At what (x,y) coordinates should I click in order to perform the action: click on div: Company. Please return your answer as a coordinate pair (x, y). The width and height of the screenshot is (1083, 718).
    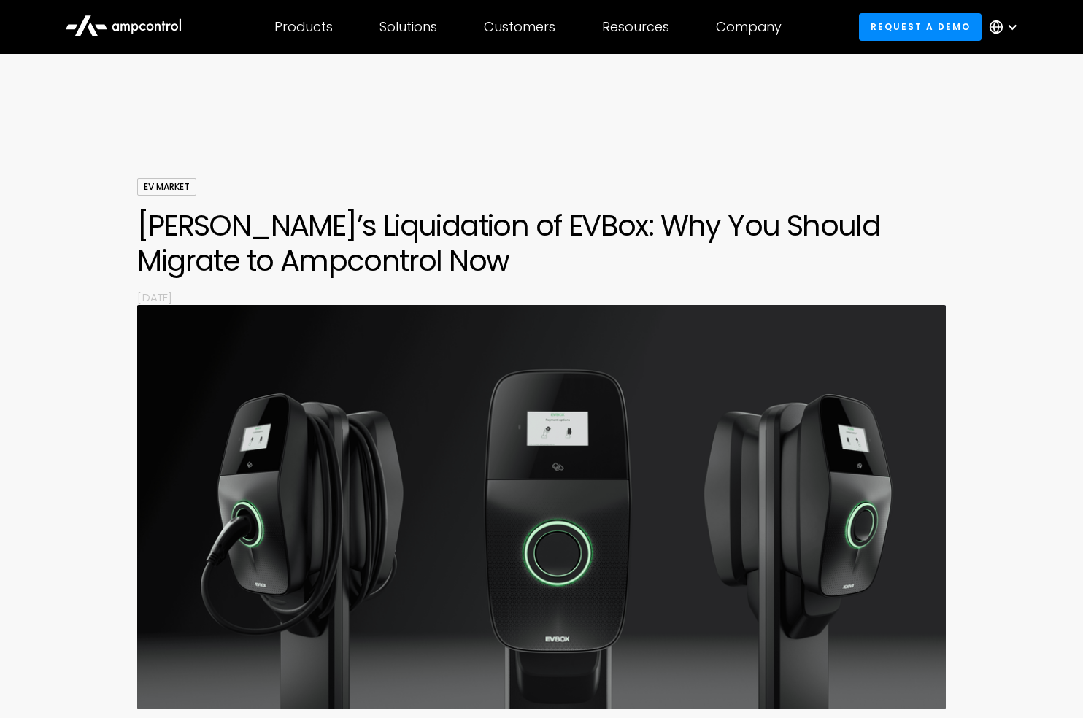
    Looking at the image, I should click on (749, 27).